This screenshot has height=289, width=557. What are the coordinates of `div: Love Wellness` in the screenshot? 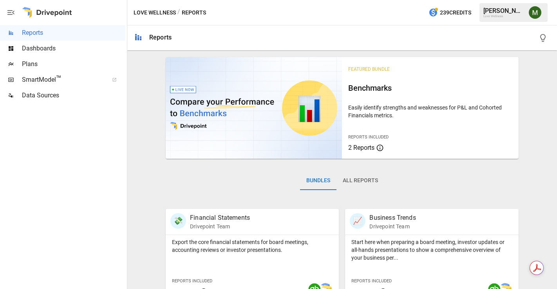 It's located at (503, 16).